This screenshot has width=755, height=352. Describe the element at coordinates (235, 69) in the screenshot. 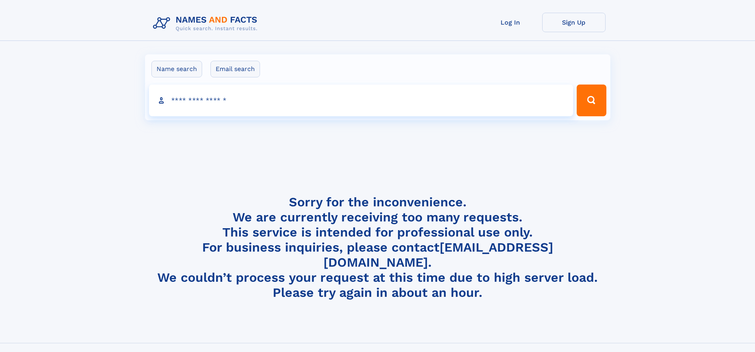

I see `label: Email search` at that location.